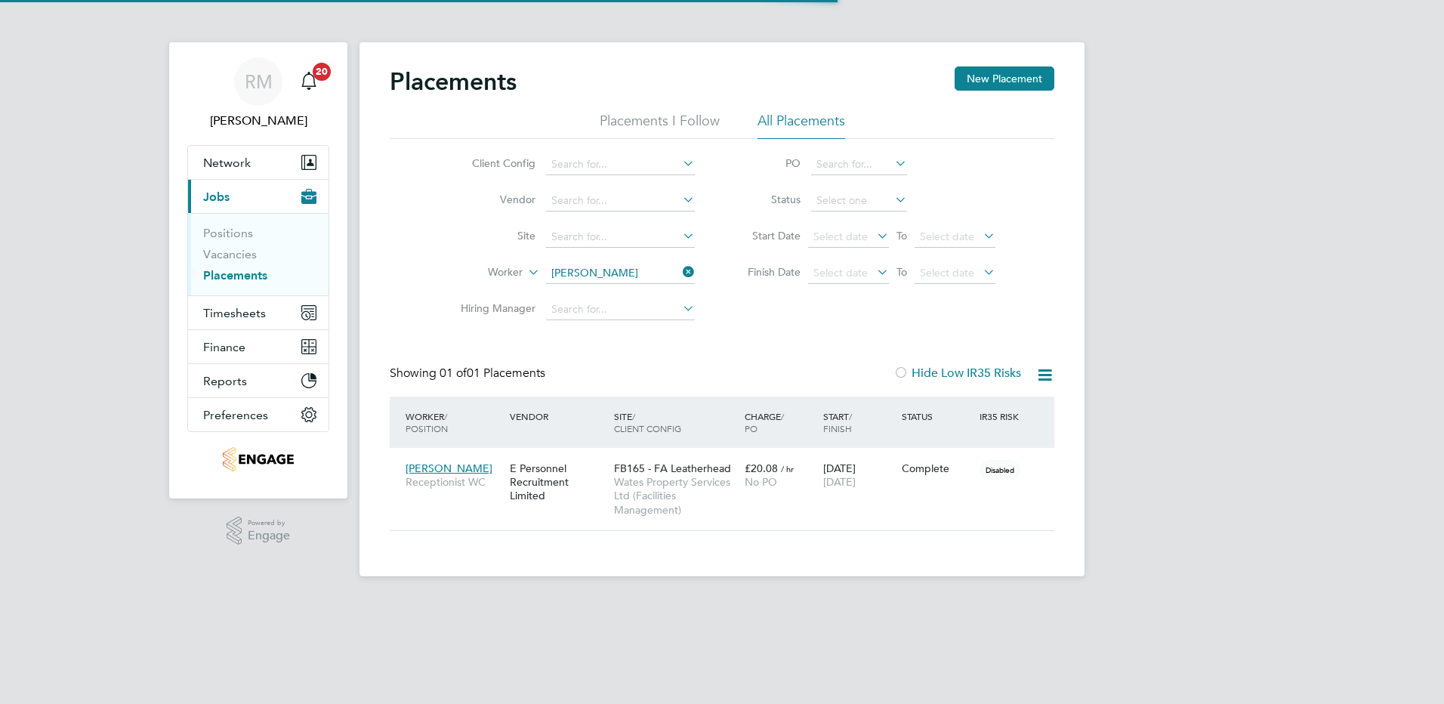 Image resolution: width=1444 pixels, height=704 pixels. Describe the element at coordinates (258, 459) in the screenshot. I see `img: e-personnel-logo-retina.png` at that location.